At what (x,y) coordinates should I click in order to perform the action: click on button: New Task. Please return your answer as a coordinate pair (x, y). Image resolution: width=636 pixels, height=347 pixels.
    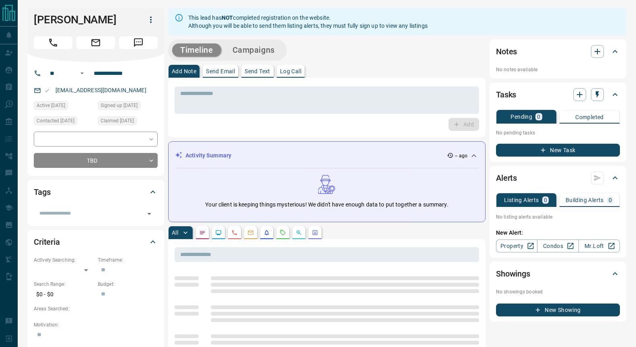
    Looking at the image, I should click on (558, 150).